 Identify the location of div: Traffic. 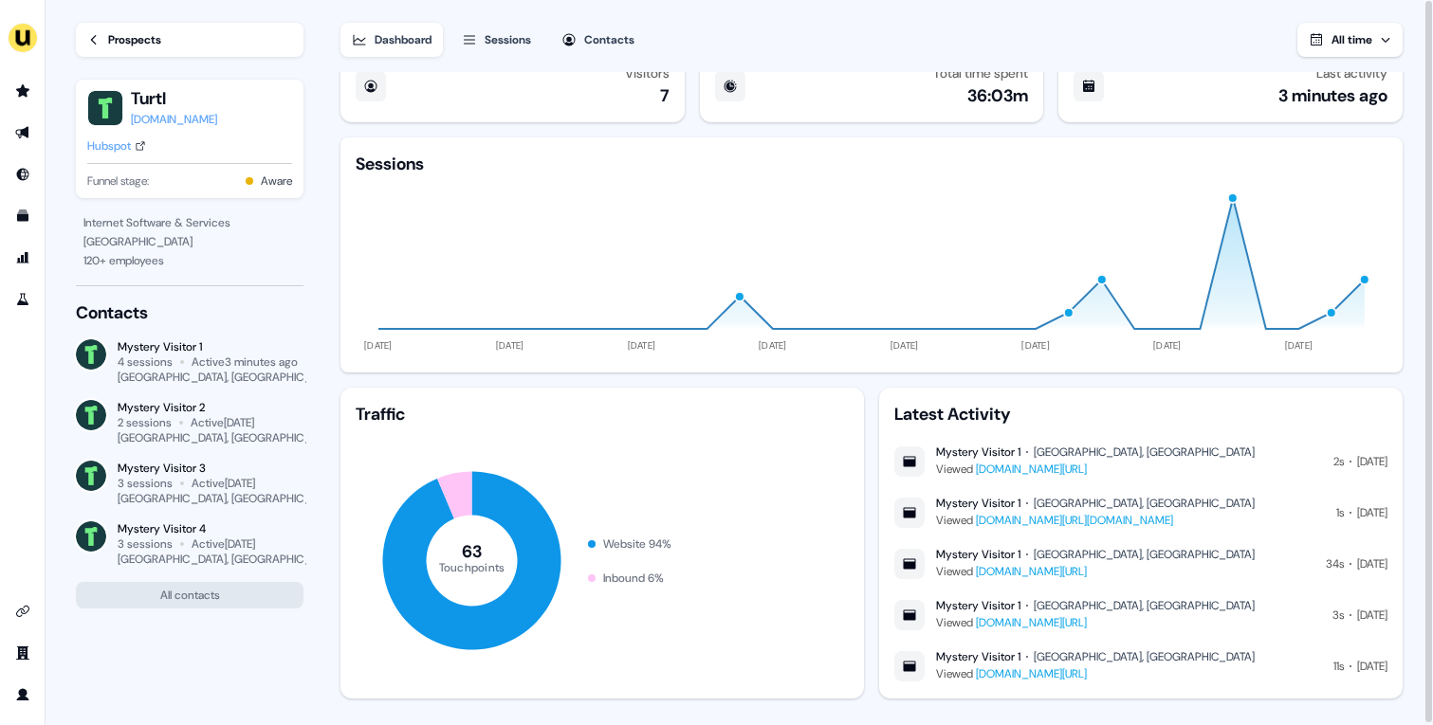
(602, 414).